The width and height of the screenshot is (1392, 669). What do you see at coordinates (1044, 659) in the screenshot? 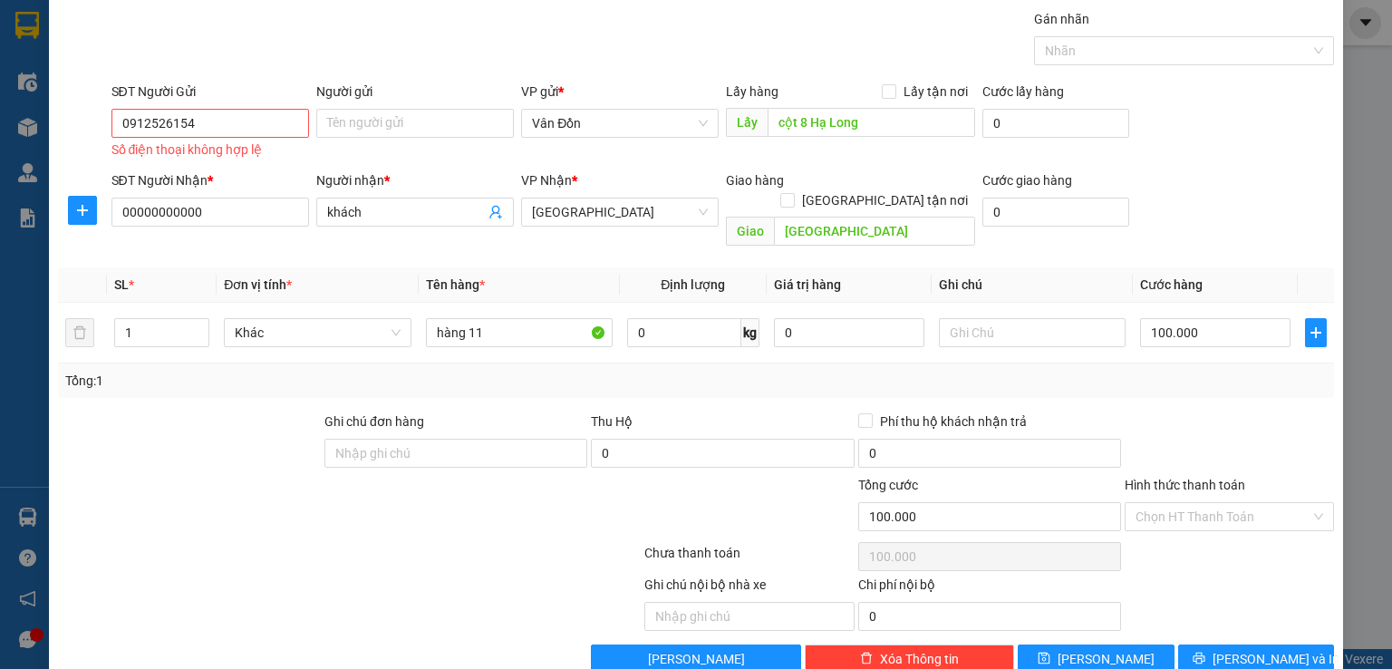
I see `span: save` at bounding box center [1044, 659].